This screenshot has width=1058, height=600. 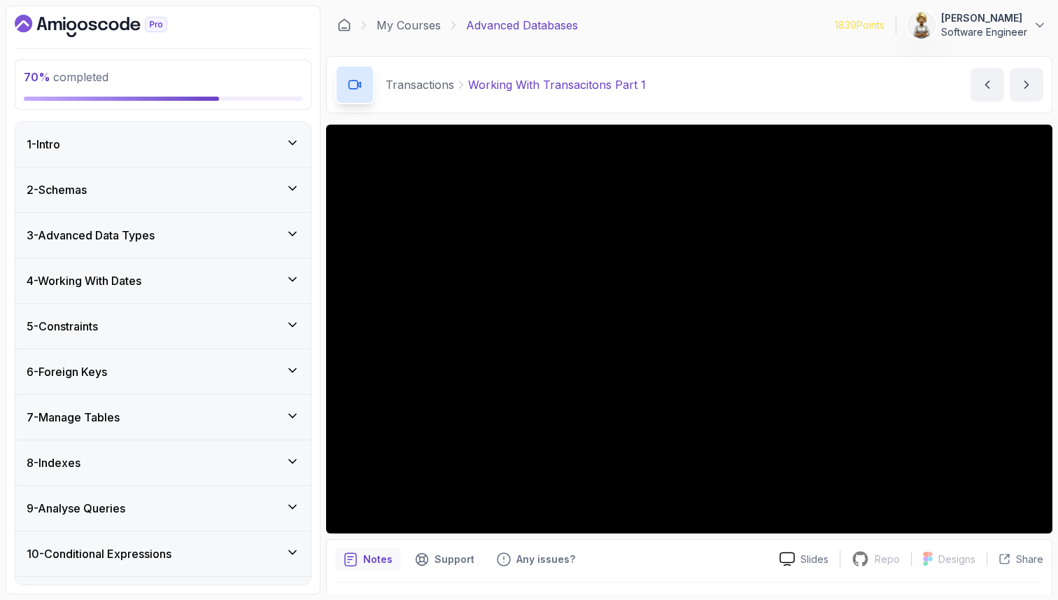 I want to click on p: 1839 Points, so click(x=859, y=25).